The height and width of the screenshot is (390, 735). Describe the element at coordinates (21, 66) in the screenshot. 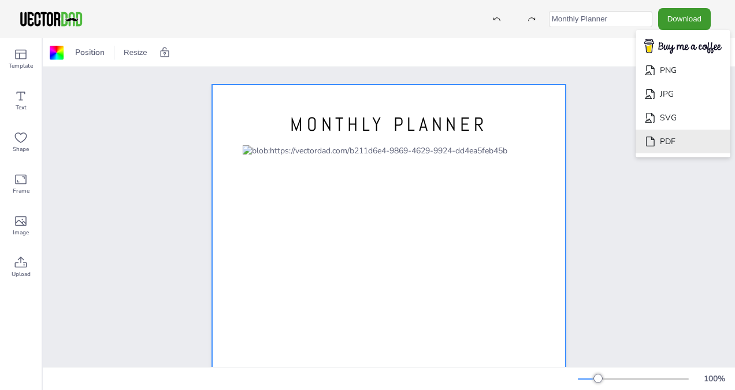

I see `span: Template` at that location.